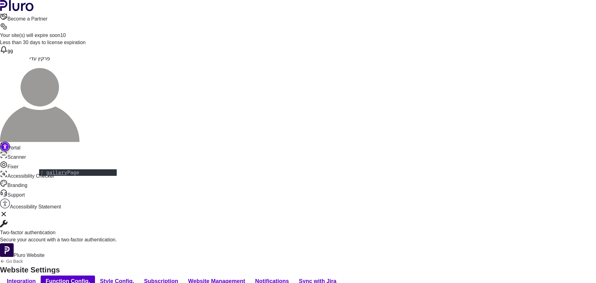 This screenshot has width=596, height=283. I want to click on span: 99, so click(10, 52).